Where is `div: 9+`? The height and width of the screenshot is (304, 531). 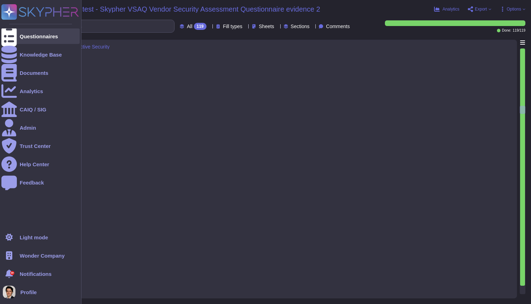 div: 9+ is located at coordinates (12, 273).